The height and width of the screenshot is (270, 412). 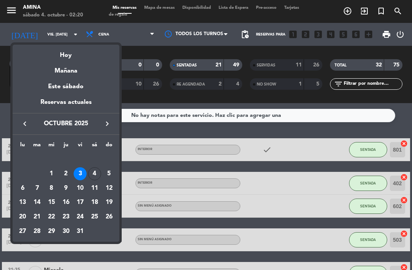 What do you see at coordinates (66, 217) in the screenshot?
I see `td: 23 de octubre de 2025` at bounding box center [66, 217].